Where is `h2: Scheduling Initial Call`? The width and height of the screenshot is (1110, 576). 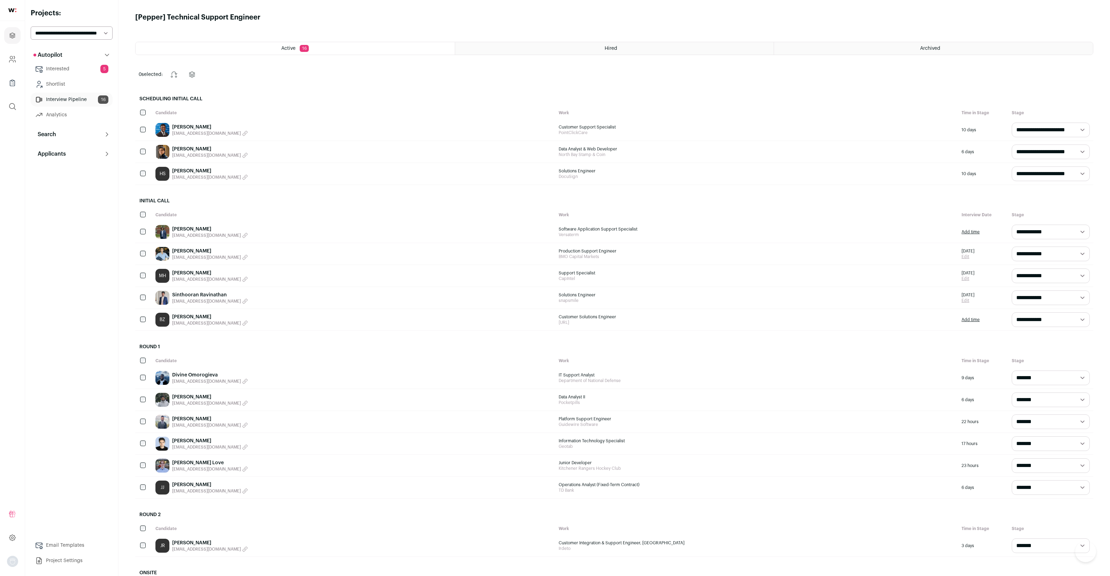
h2: Scheduling Initial Call is located at coordinates (614, 99).